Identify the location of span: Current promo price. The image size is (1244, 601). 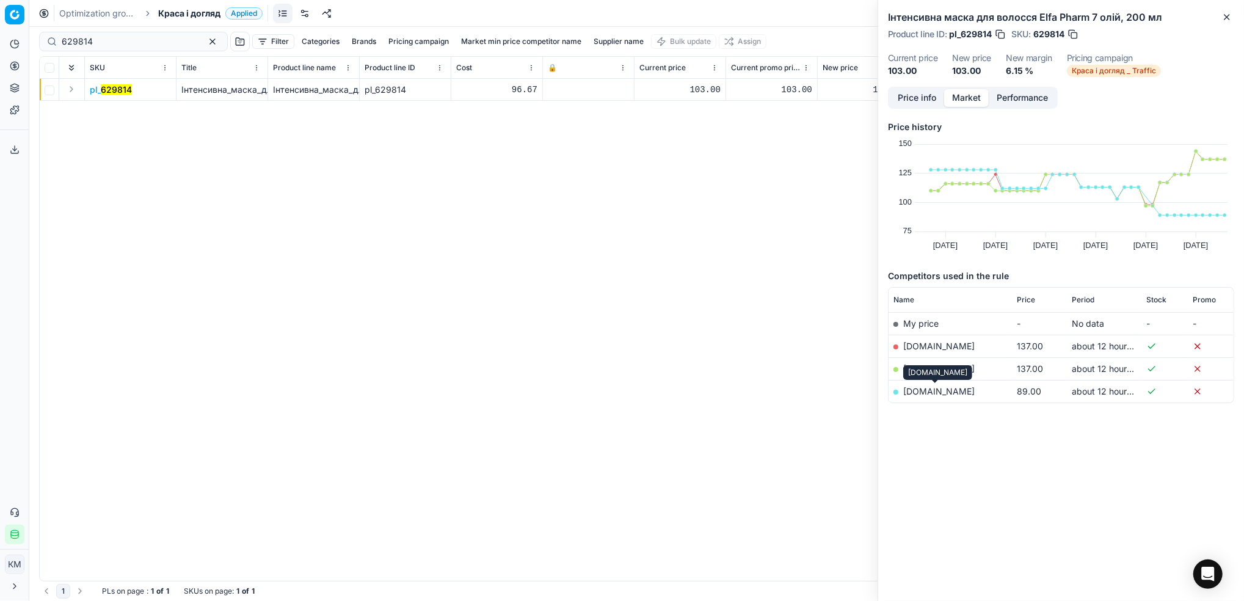
(765, 68).